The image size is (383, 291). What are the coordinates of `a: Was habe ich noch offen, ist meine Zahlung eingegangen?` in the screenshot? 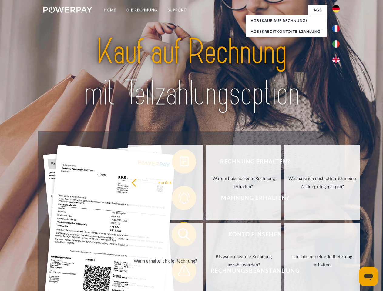 It's located at (322, 182).